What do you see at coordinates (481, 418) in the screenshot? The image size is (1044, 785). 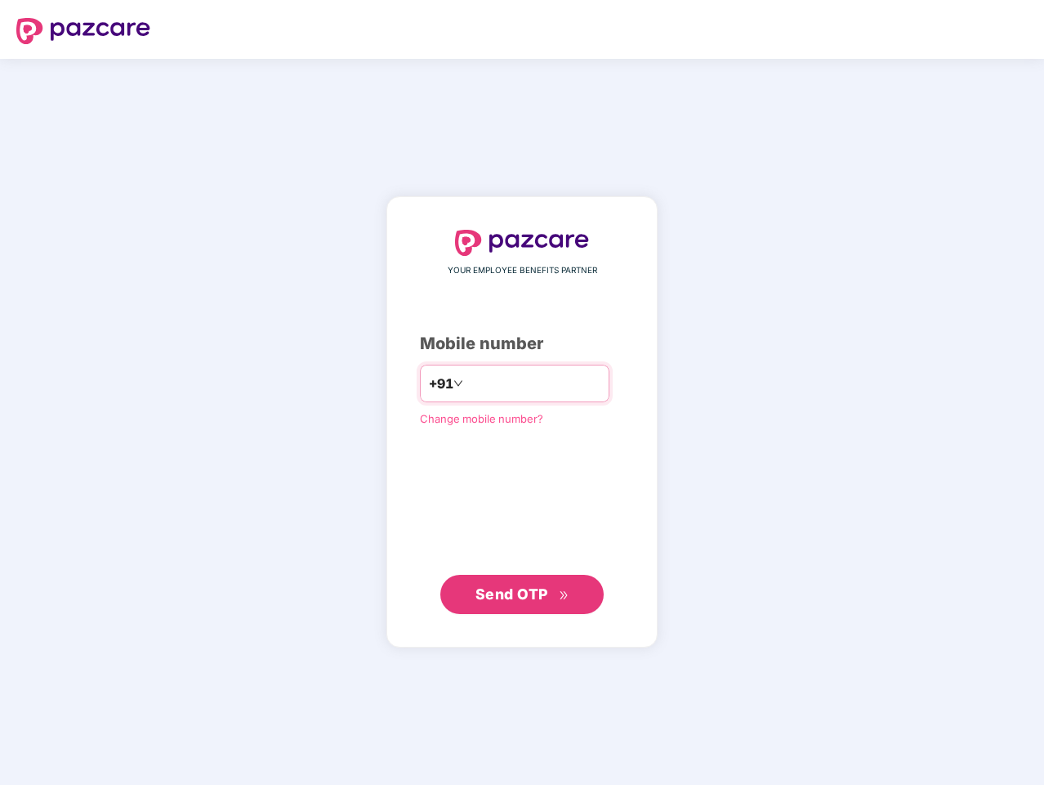 I see `a: Change mobile number?` at bounding box center [481, 418].